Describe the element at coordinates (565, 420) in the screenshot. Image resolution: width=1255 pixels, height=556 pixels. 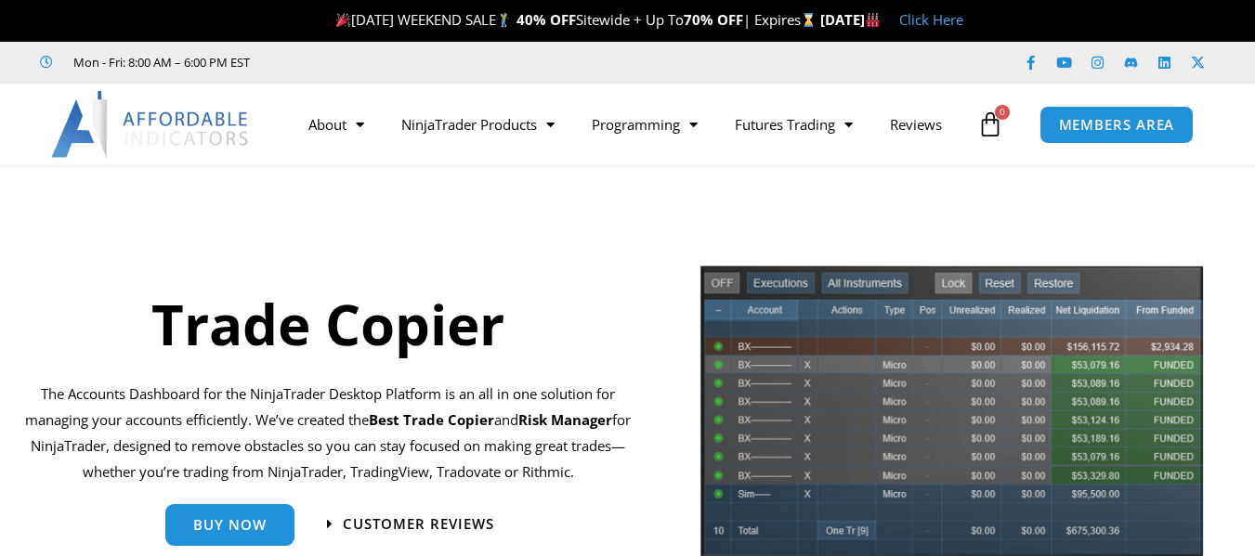
I see `strong: Risk Manager` at that location.